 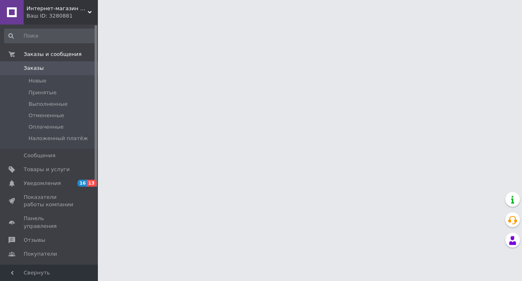 What do you see at coordinates (46, 115) in the screenshot?
I see `span: Отмененные` at bounding box center [46, 115].